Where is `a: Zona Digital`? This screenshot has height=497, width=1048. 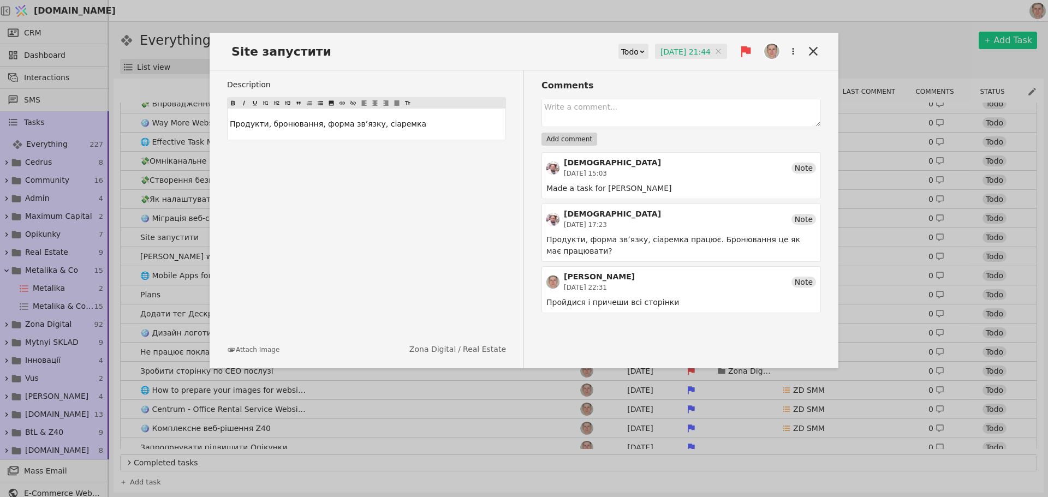
a: Zona Digital is located at coordinates (432, 349).